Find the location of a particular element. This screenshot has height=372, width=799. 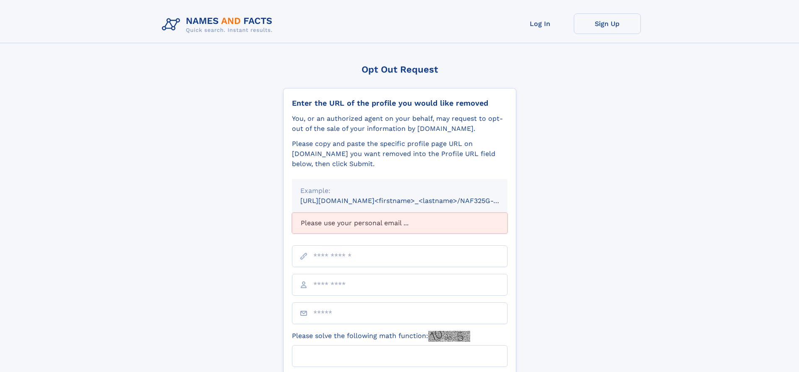

div: You, or an authorized agent on your behalf, may request to opt-out of the sale of your informatio... is located at coordinates (400, 124).